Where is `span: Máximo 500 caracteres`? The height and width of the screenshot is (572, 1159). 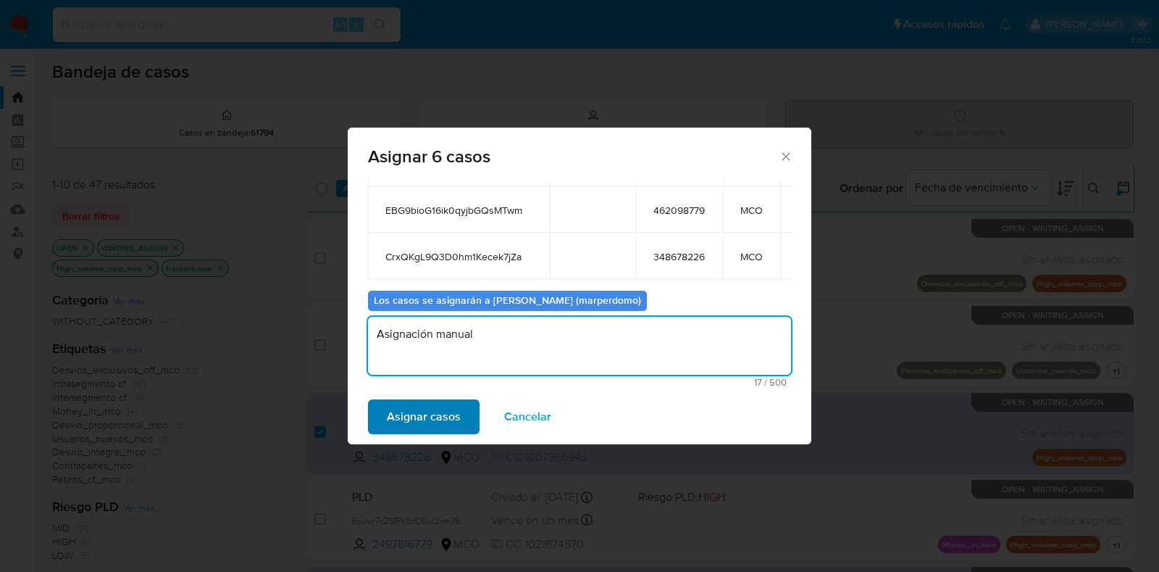 span: Máximo 500 caracteres is located at coordinates (580, 382).